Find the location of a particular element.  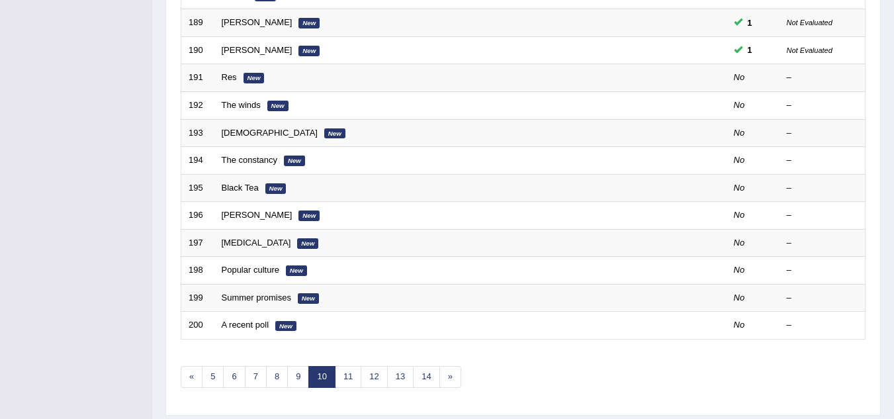

td: 196 is located at coordinates (198, 216).